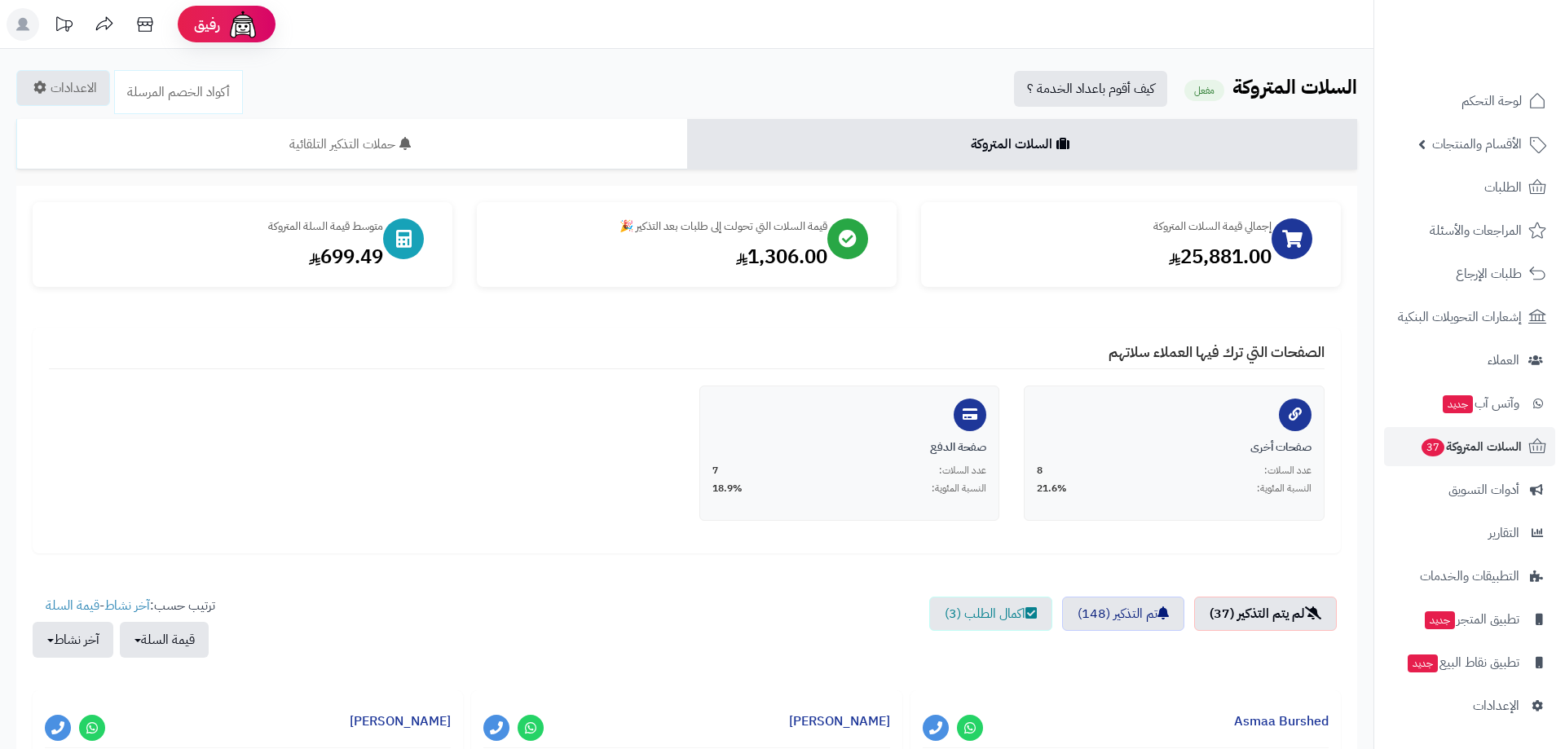 Image resolution: width=1565 pixels, height=749 pixels. I want to click on a: السلات المتروكة37, so click(1469, 447).